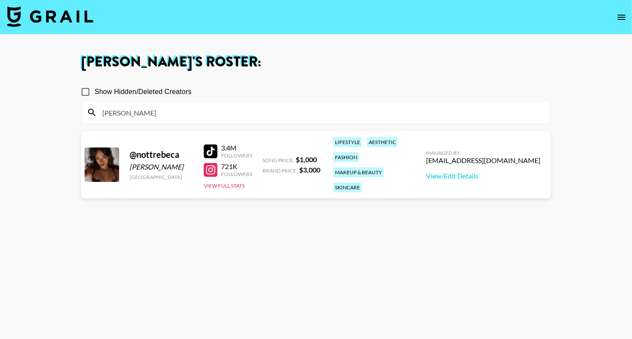  I want to click on div: fashion, so click(346, 157).